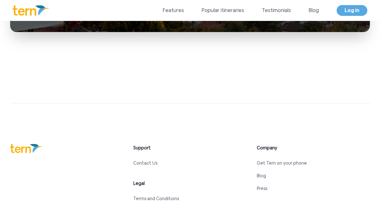  I want to click on a: Testimonials, so click(276, 10).